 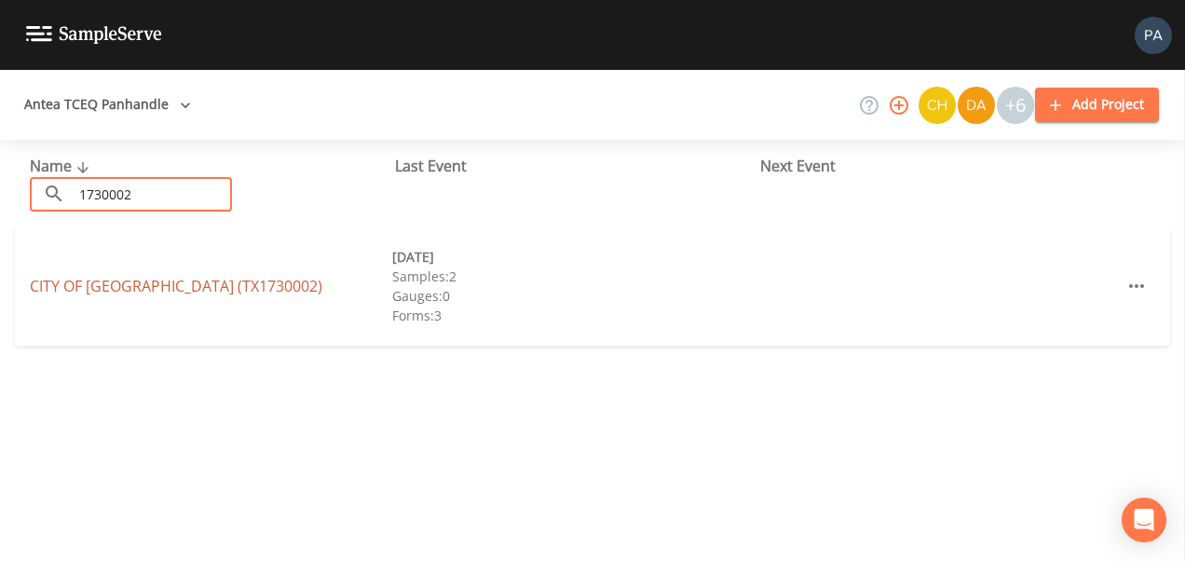 What do you see at coordinates (1144, 520) in the screenshot?
I see `div: Open Intercom Messenger` at bounding box center [1144, 520].